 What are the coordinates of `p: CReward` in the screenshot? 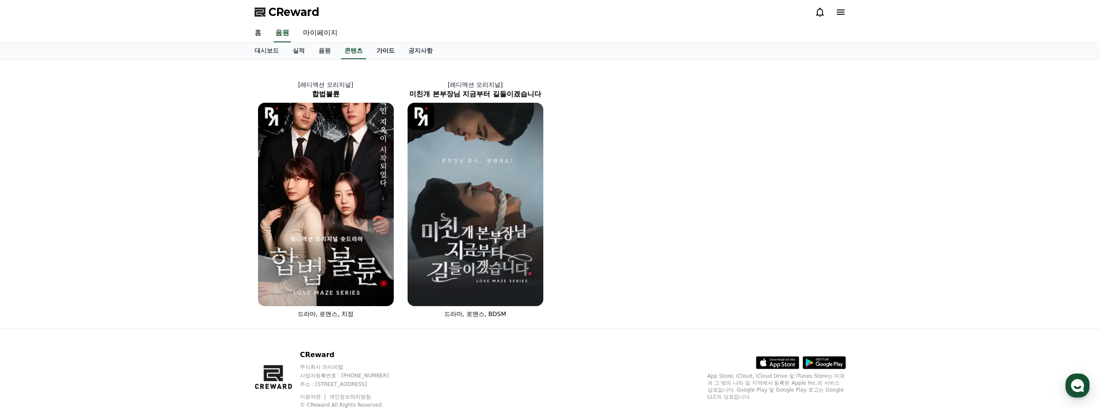 It's located at (353, 355).